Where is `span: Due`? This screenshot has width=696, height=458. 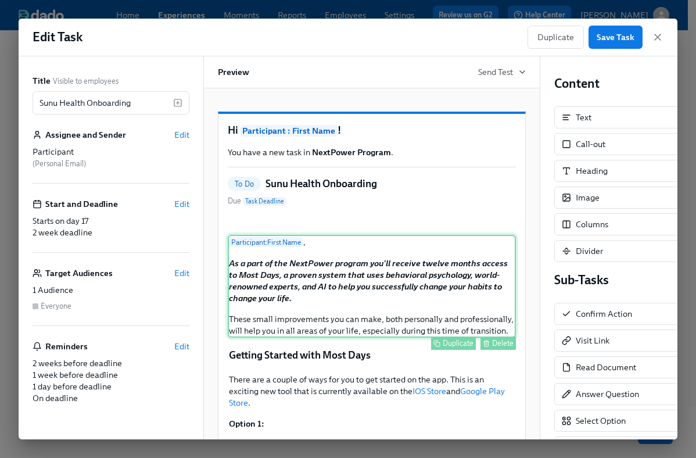
span: Due is located at coordinates (257, 201).